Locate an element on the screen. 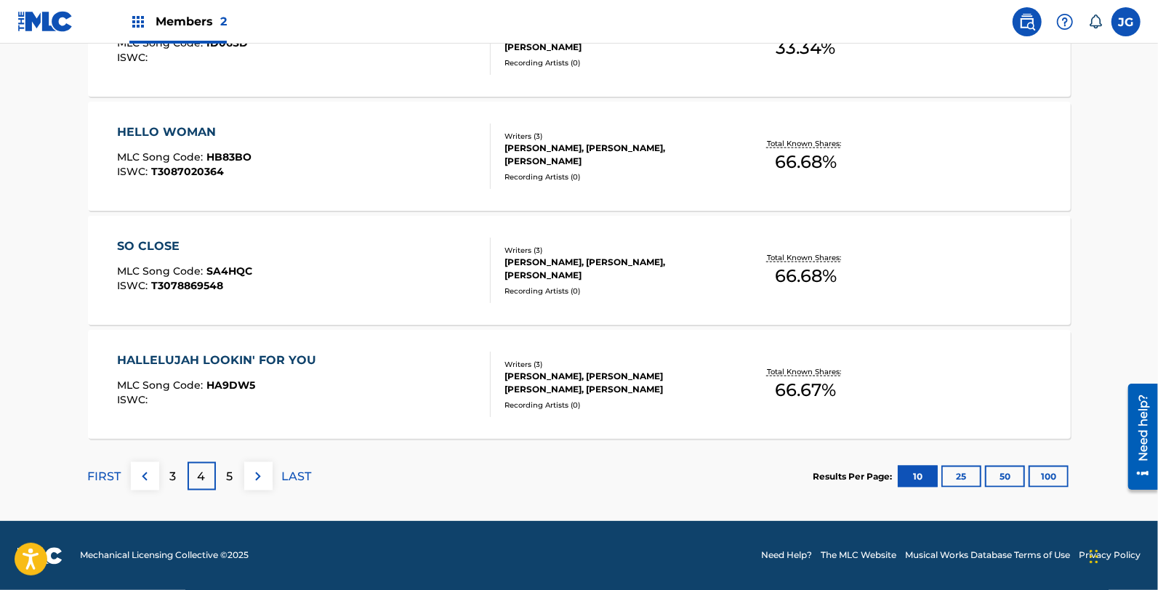  button: 100 is located at coordinates (1048, 477).